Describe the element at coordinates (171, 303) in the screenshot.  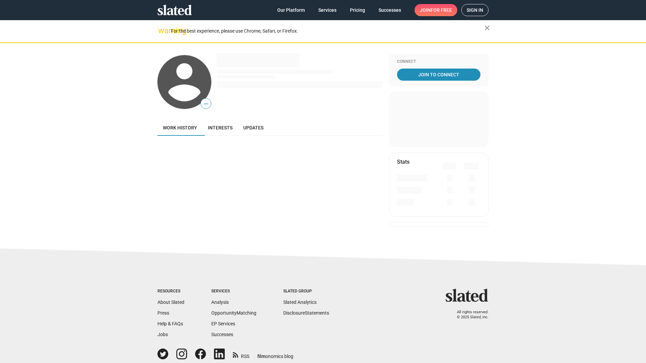
I see `a: About Slated` at that location.